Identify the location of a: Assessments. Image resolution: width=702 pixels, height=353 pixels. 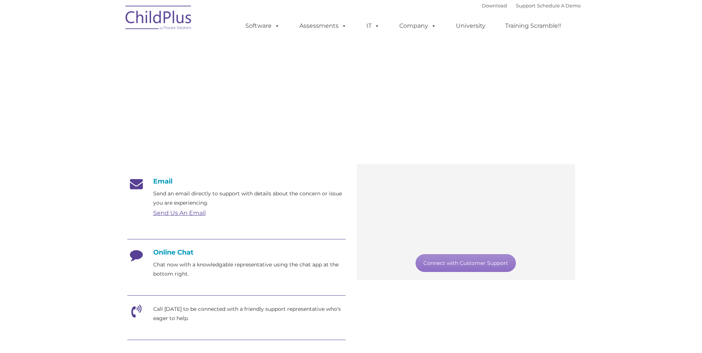
(323, 26).